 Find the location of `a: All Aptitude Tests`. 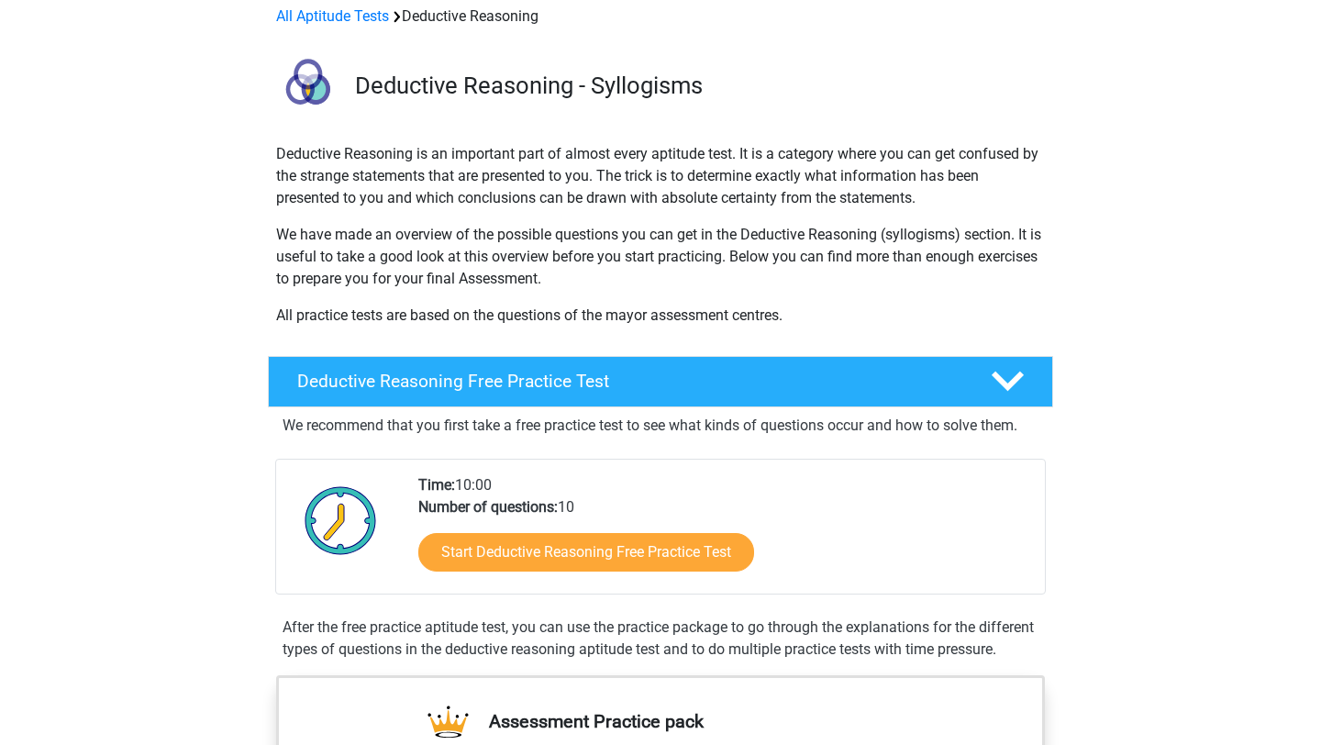

a: All Aptitude Tests is located at coordinates (332, 16).